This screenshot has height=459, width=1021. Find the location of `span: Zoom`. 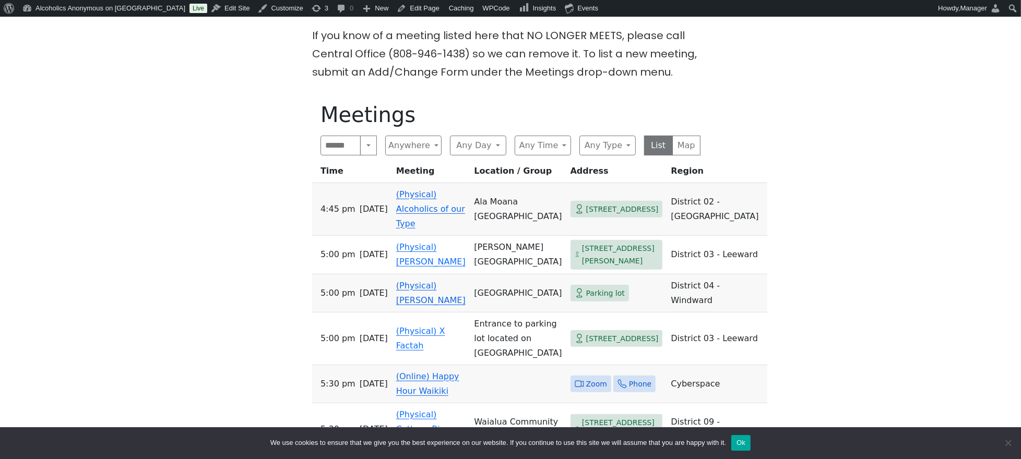

span: Zoom is located at coordinates (597, 384).